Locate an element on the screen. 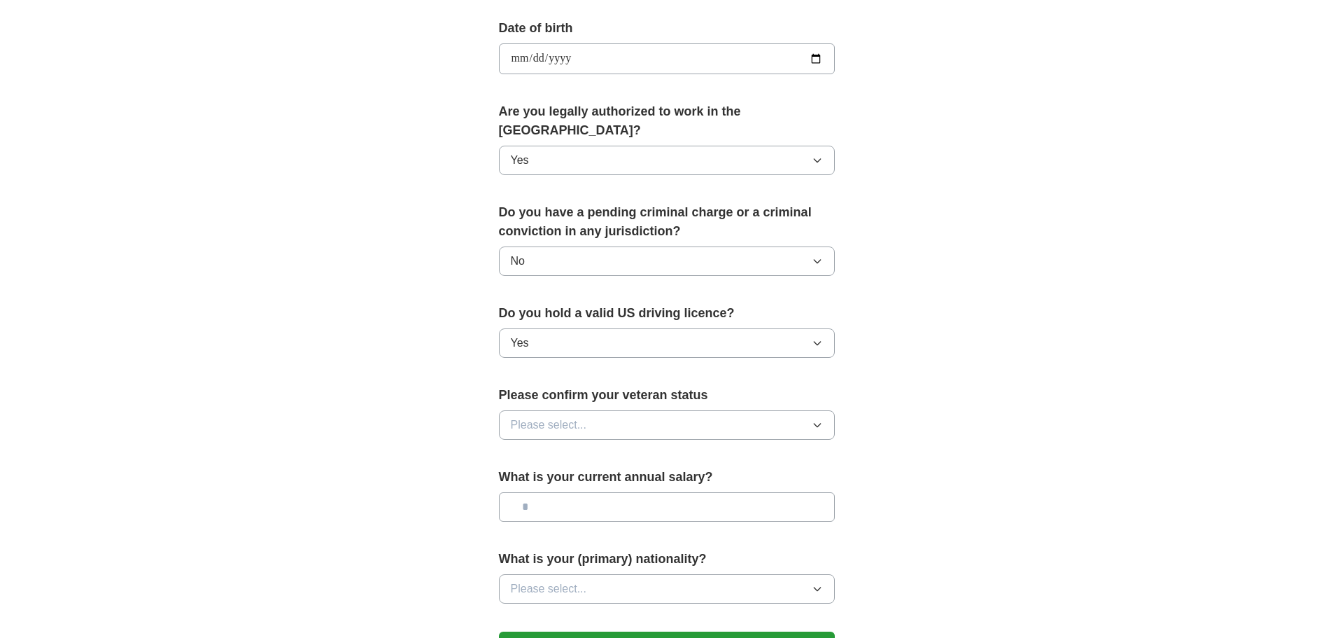 This screenshot has height=638, width=1333. span: No is located at coordinates (518, 261).